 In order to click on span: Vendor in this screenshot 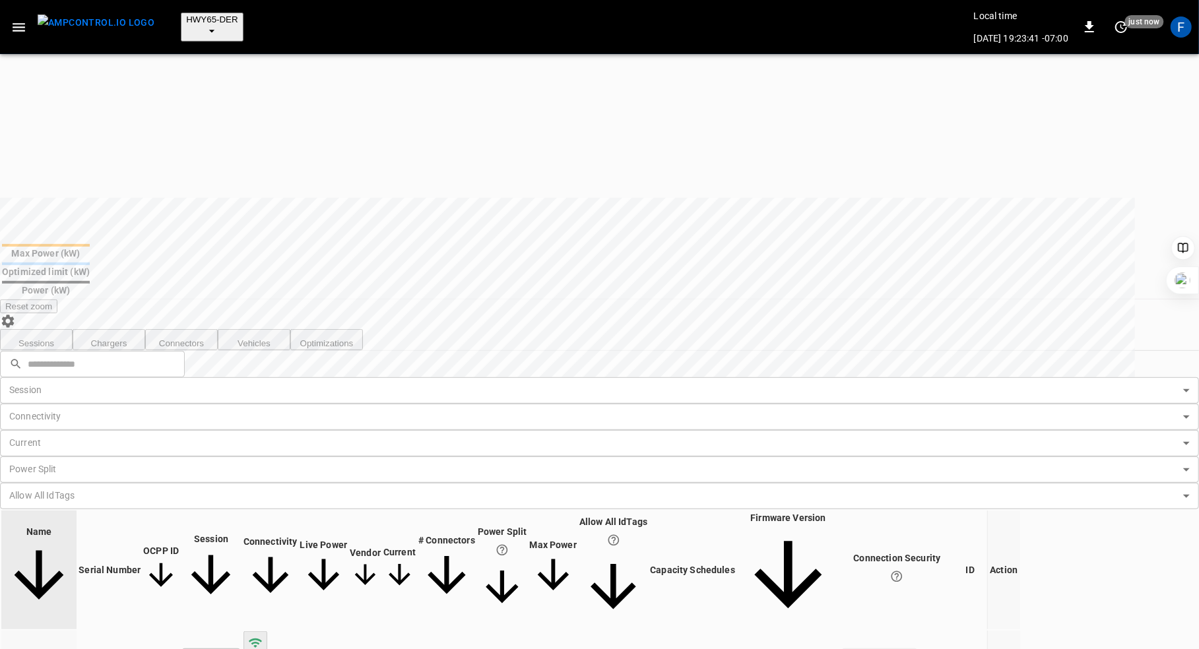, I will do `click(365, 570)`.